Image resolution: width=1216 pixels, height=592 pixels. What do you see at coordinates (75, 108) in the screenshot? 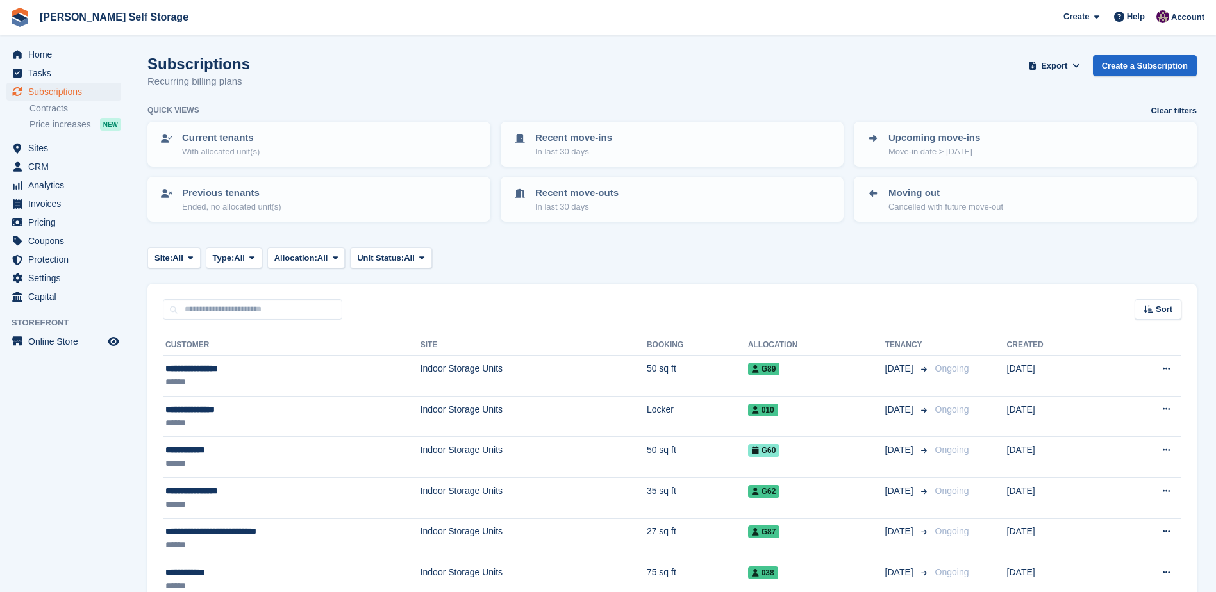
I see `a: Contracts` at bounding box center [75, 108].